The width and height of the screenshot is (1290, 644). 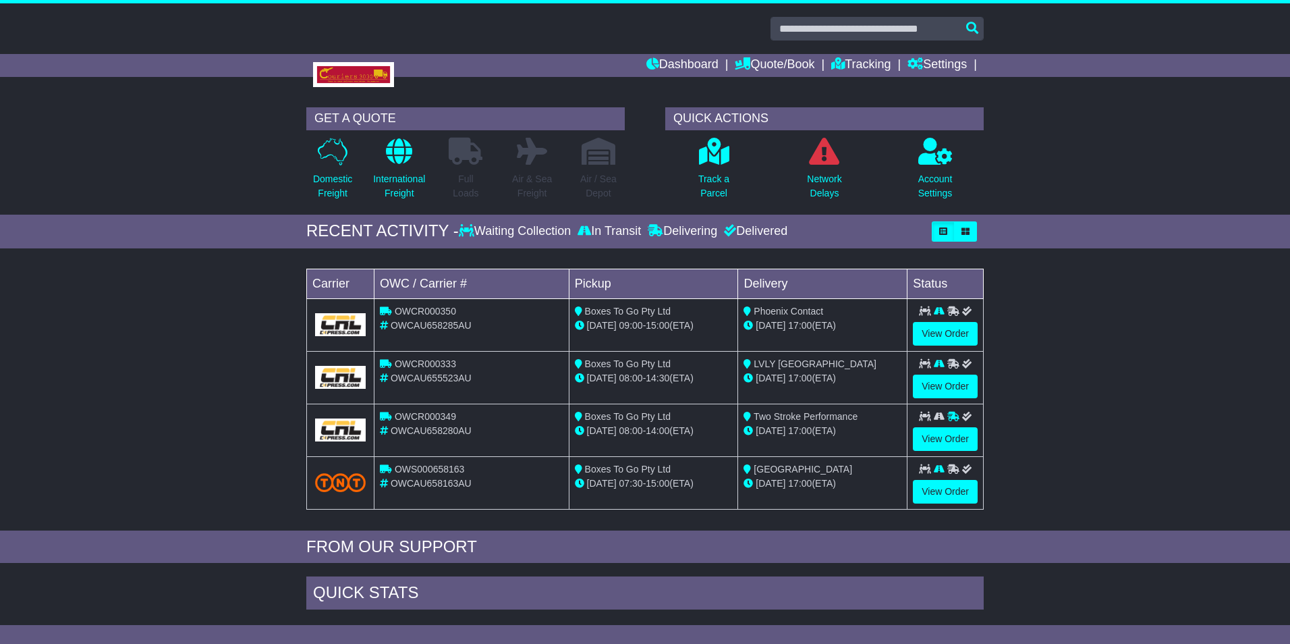 I want to click on span: Phoenix Contact, so click(x=788, y=311).